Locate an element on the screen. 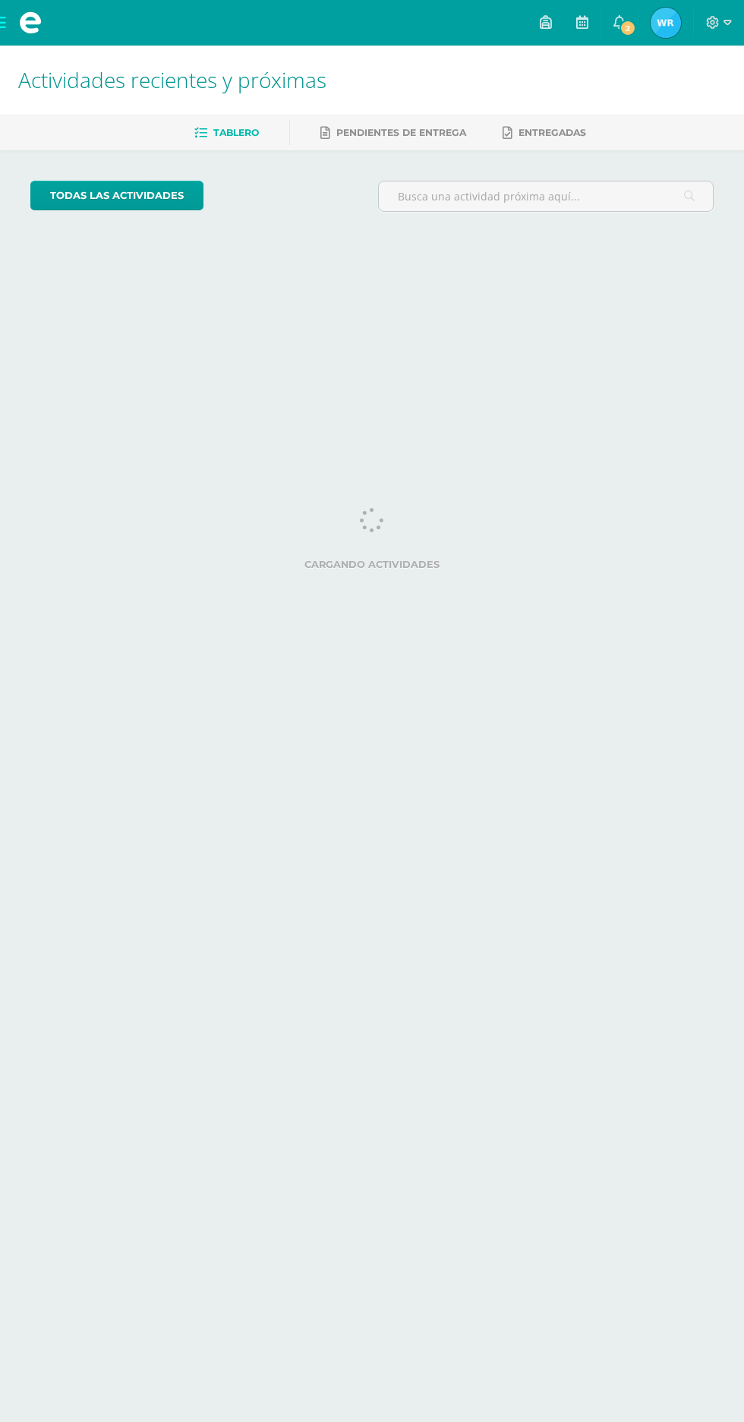 Image resolution: width=744 pixels, height=1422 pixels. a: Entregadas is located at coordinates (544, 133).